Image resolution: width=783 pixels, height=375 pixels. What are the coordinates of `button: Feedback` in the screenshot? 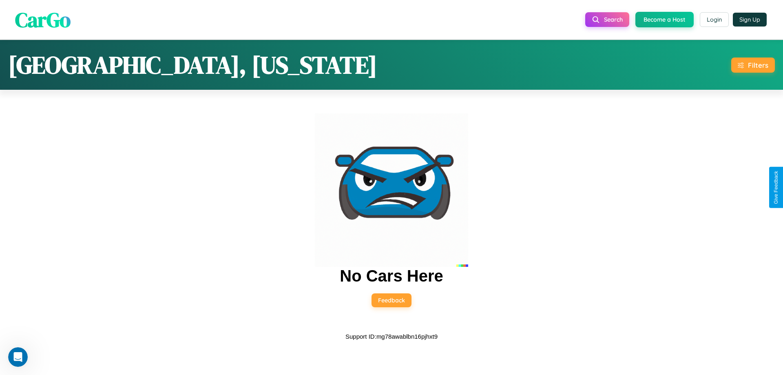 It's located at (392, 300).